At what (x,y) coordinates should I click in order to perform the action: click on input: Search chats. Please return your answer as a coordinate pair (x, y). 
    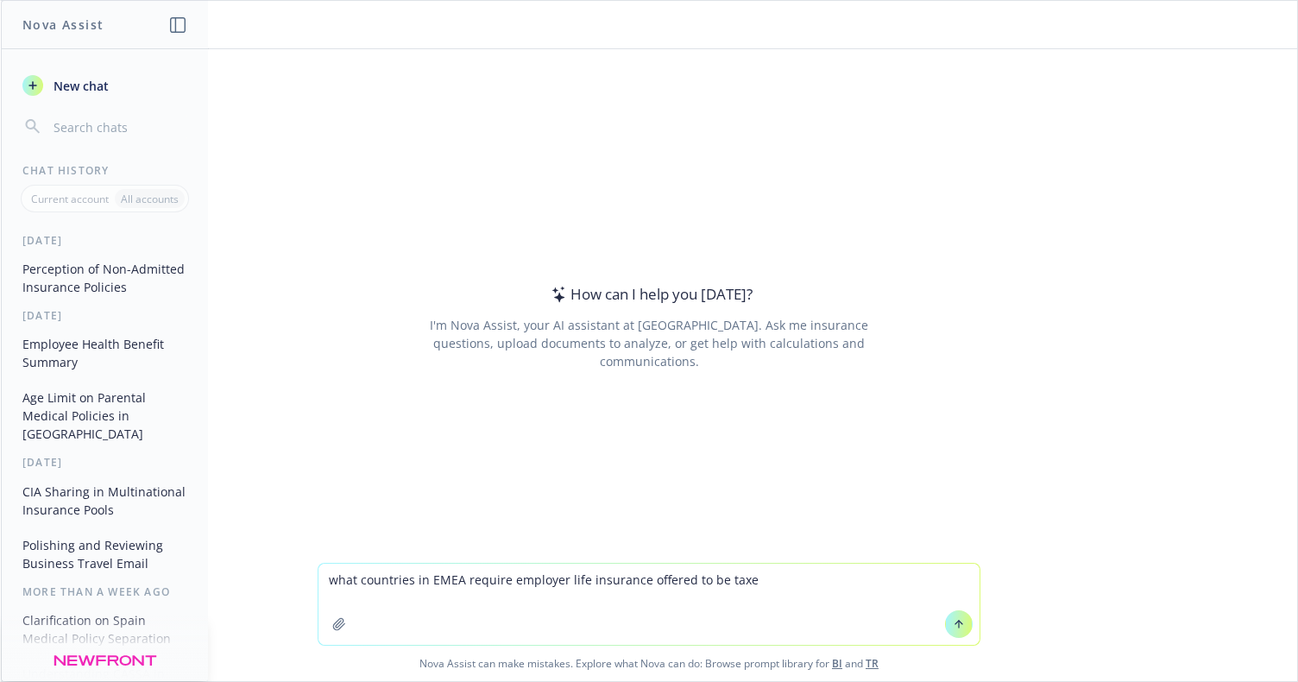
    Looking at the image, I should click on (118, 127).